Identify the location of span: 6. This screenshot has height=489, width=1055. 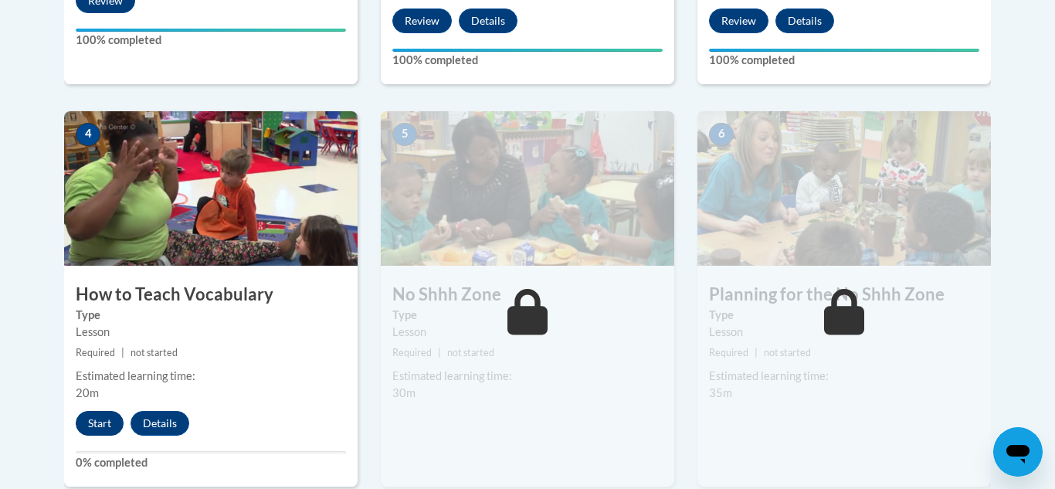
(721, 134).